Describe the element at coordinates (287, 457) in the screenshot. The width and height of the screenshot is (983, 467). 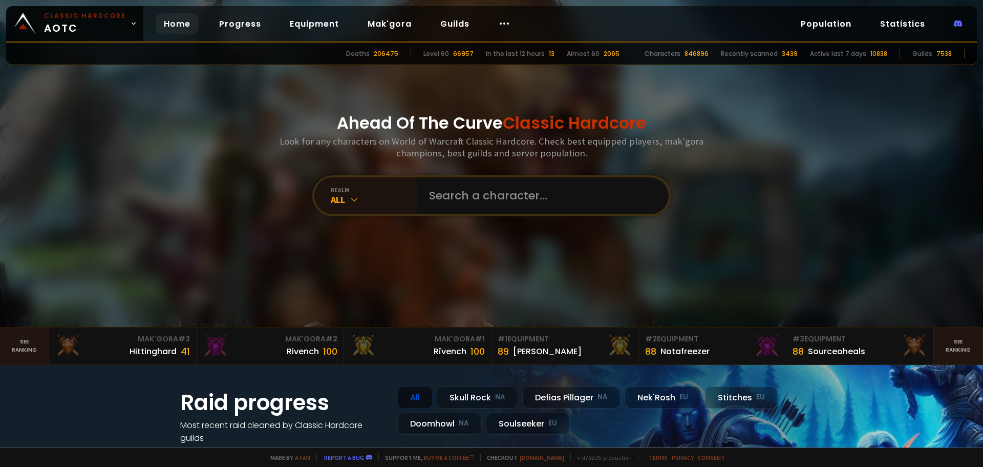
I see `span: Made by` at that location.